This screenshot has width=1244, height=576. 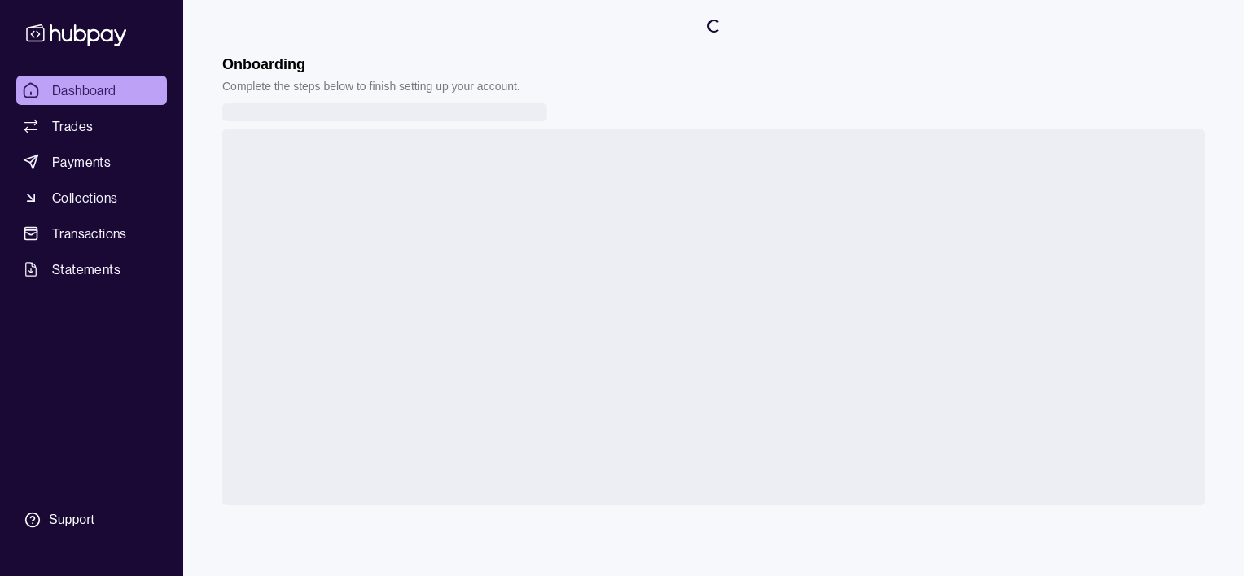 What do you see at coordinates (72, 520) in the screenshot?
I see `div: Support` at bounding box center [72, 520].